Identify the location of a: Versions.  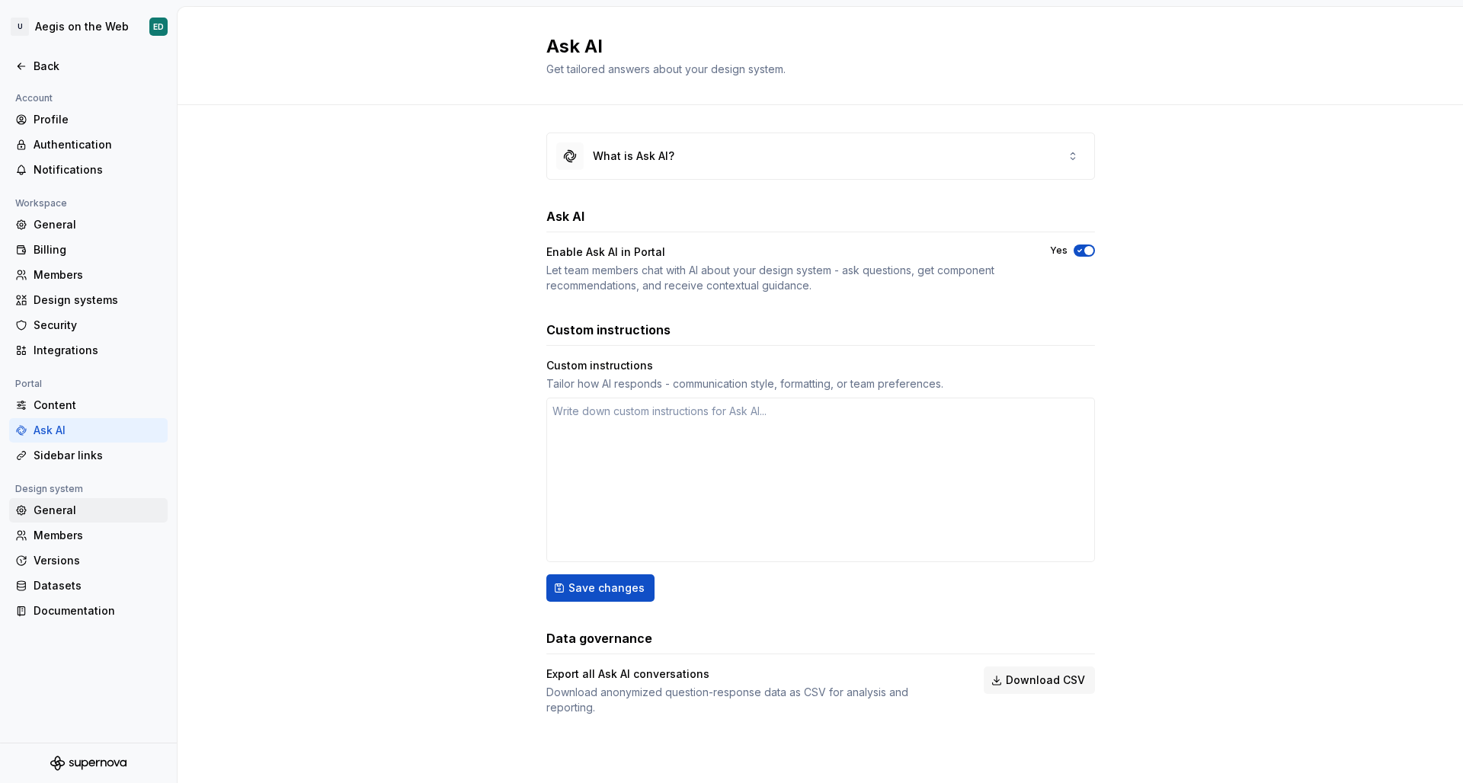
(88, 561).